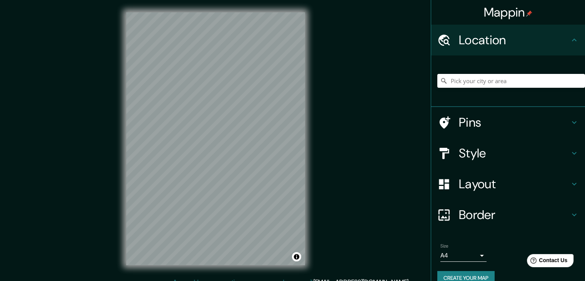 This screenshot has height=281, width=585. What do you see at coordinates (515, 40) in the screenshot?
I see `h4: Location` at bounding box center [515, 40].